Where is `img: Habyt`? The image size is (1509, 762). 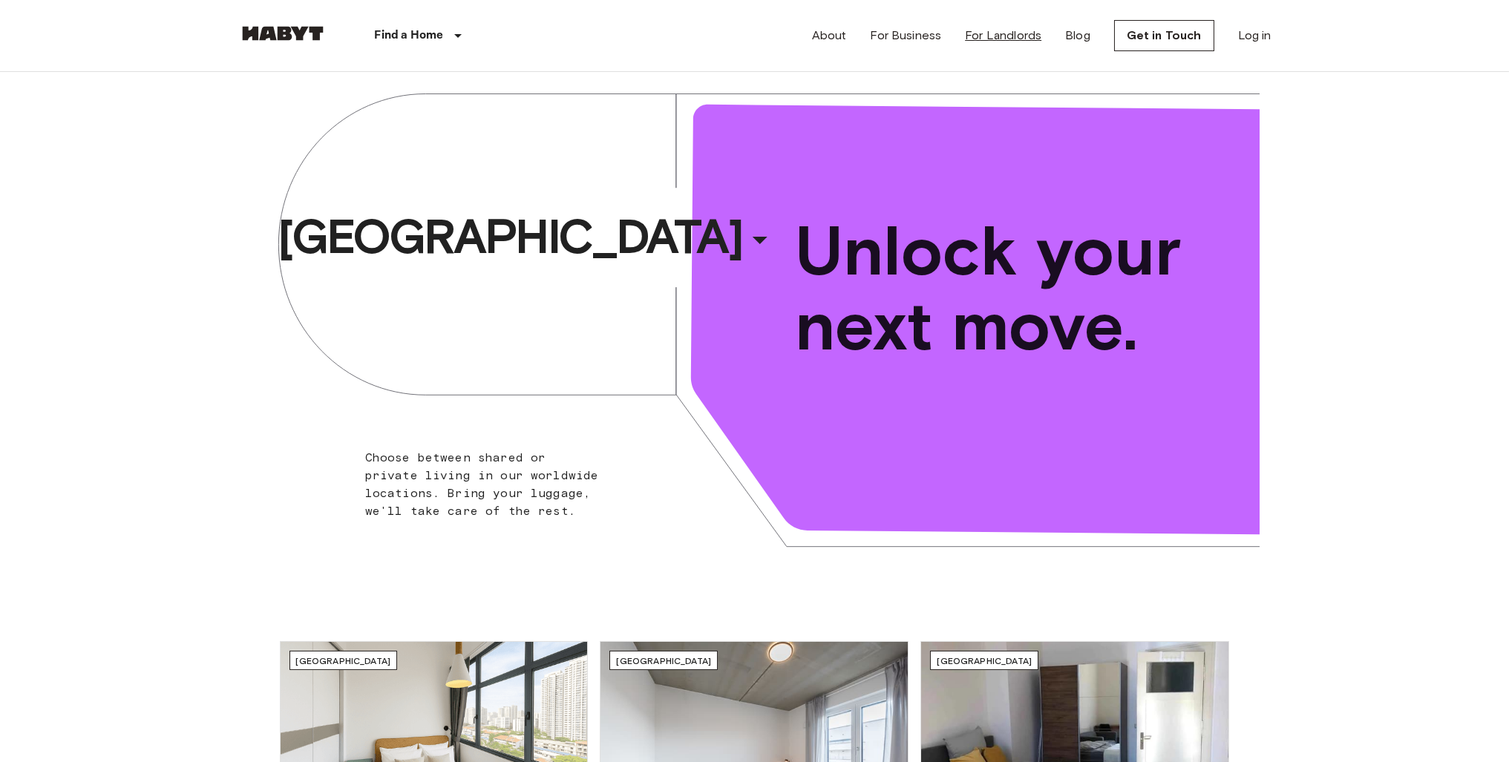 img: Habyt is located at coordinates (283, 33).